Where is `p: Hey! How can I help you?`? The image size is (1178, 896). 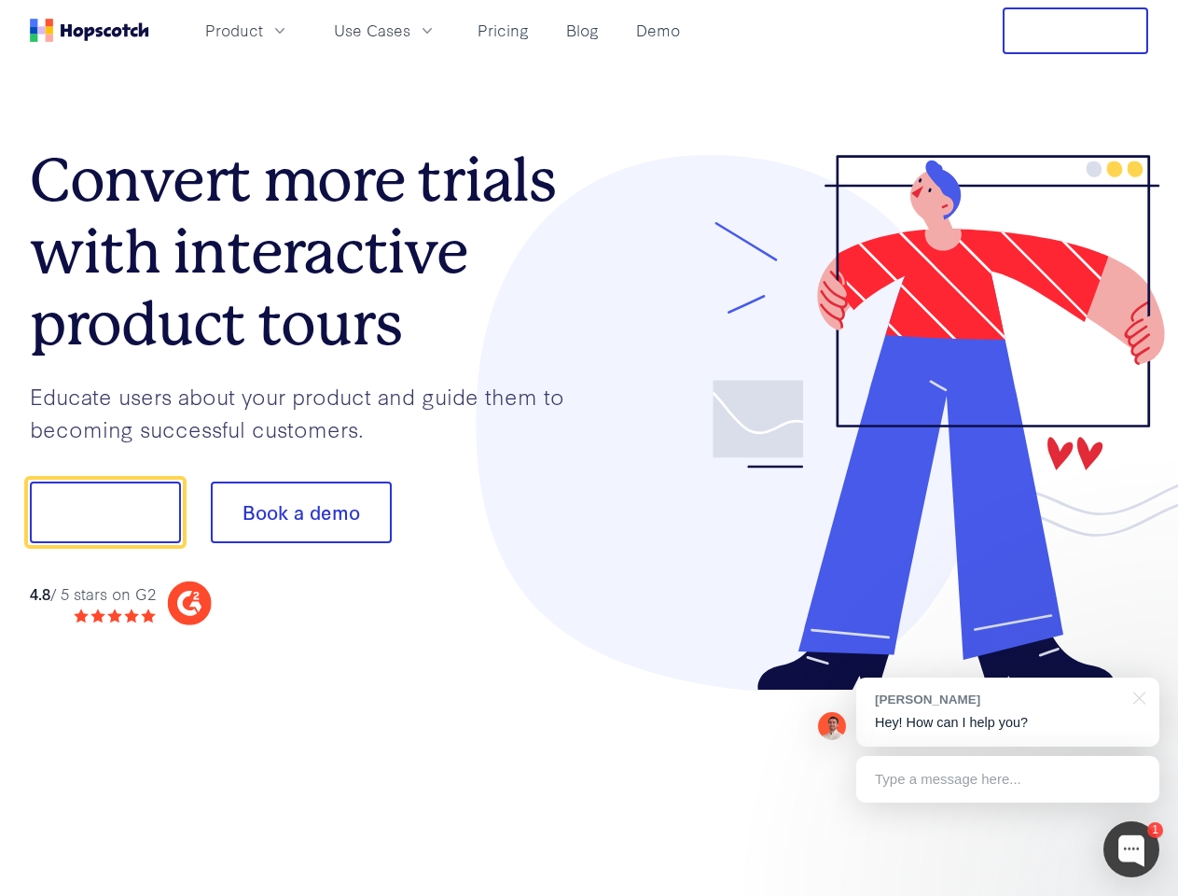
p: Hey! How can I help you? is located at coordinates (1008, 722).